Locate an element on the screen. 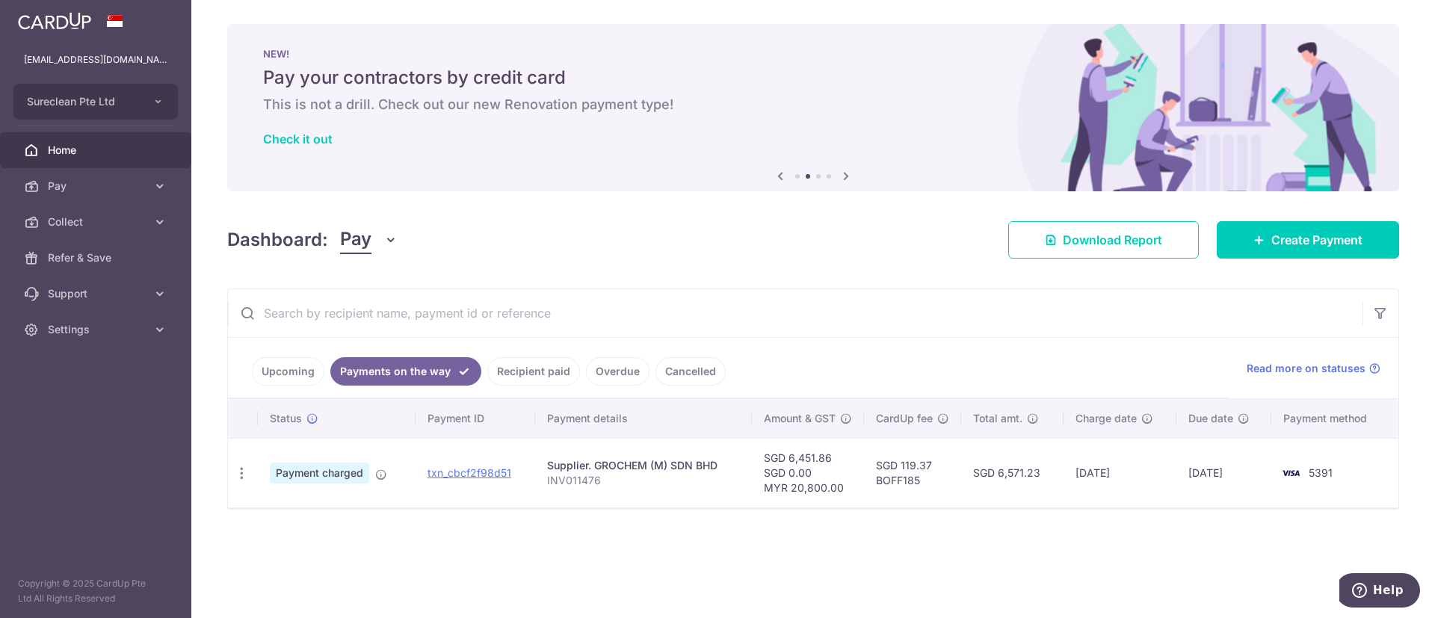 Image resolution: width=1435 pixels, height=618 pixels. span: Home is located at coordinates (97, 150).